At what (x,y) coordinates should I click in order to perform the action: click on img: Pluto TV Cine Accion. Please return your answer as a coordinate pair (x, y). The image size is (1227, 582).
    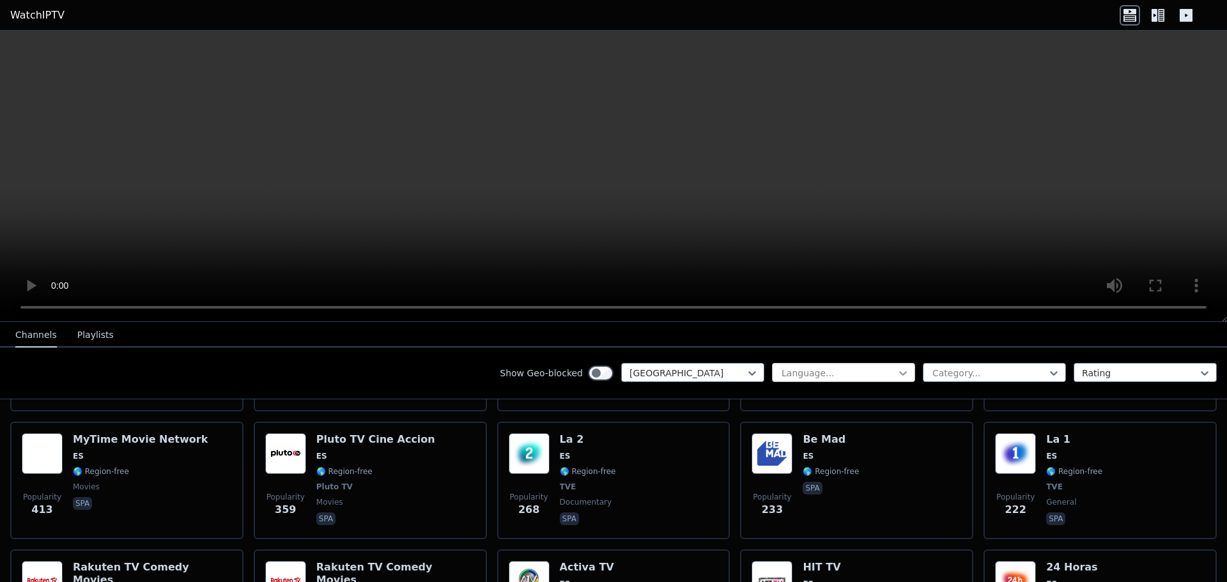
    Looking at the image, I should click on (286, 454).